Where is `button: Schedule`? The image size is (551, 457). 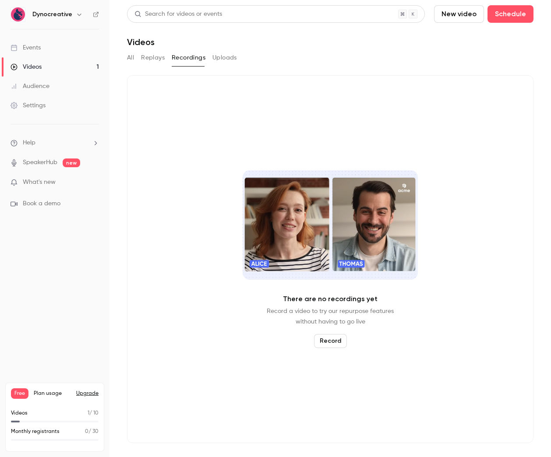 button: Schedule is located at coordinates (510, 14).